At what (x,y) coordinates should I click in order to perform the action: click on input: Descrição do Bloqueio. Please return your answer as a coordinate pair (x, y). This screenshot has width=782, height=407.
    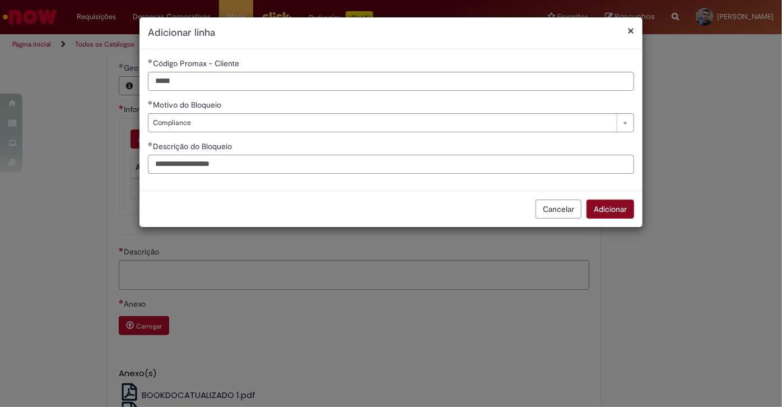
    Looking at the image, I should click on (391, 164).